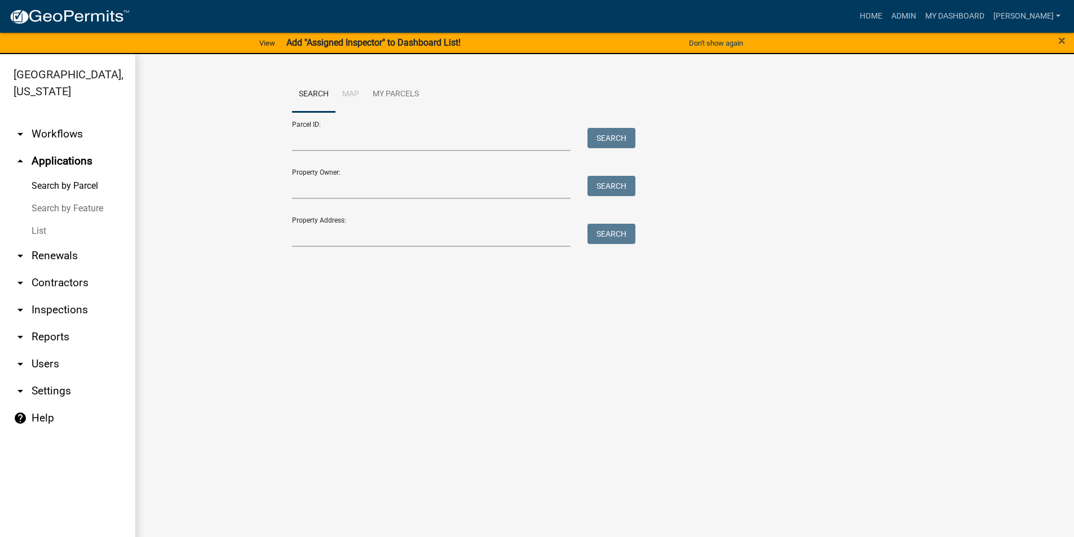 Image resolution: width=1074 pixels, height=537 pixels. Describe the element at coordinates (396, 95) in the screenshot. I see `a: My Parcels` at that location.